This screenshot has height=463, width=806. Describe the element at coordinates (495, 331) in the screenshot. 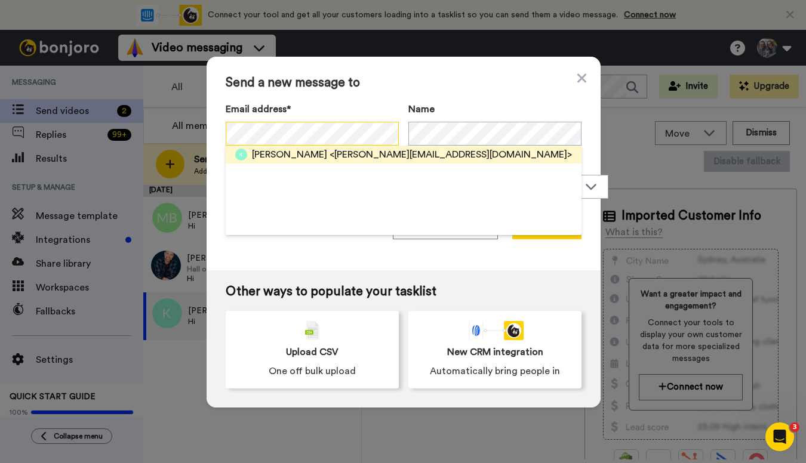

I see `div: animation` at that location.